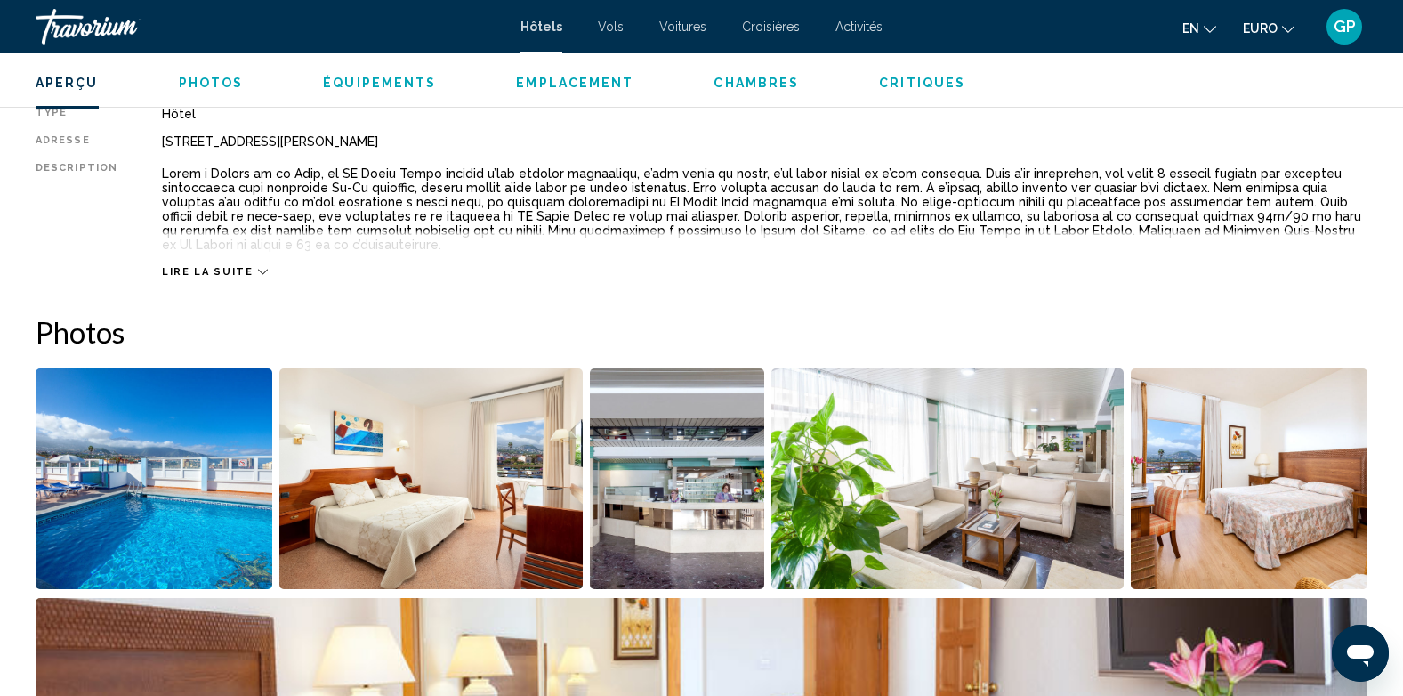 The width and height of the screenshot is (1403, 696). Describe the element at coordinates (921, 83) in the screenshot. I see `button: Critiques` at that location.